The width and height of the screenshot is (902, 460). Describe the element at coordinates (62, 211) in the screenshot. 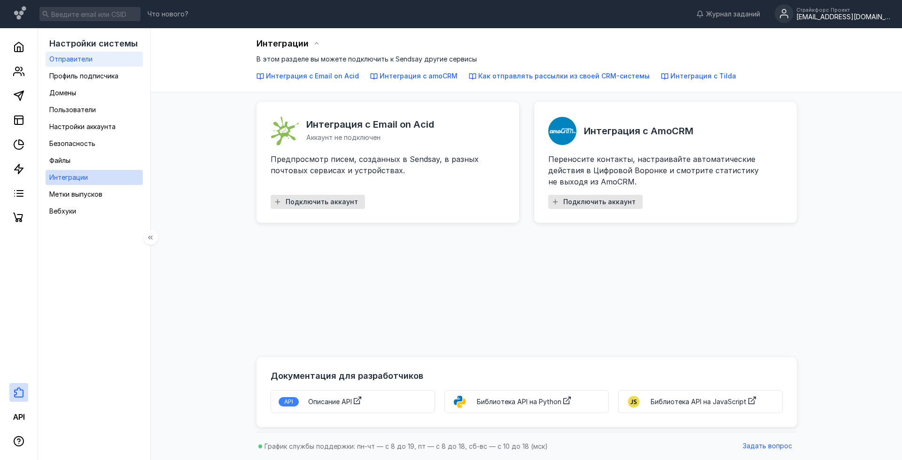

I see `span: Вебхуки` at that location.